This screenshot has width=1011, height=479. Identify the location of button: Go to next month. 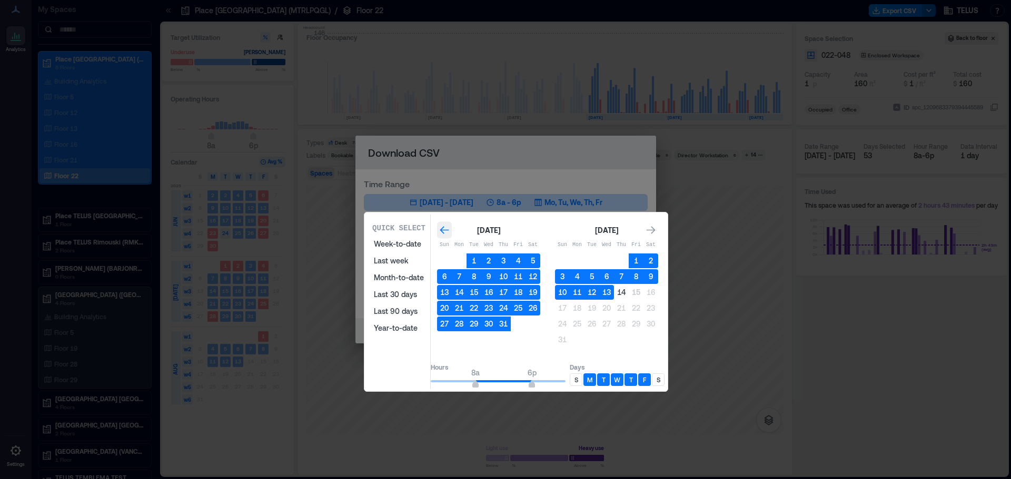
(651, 231).